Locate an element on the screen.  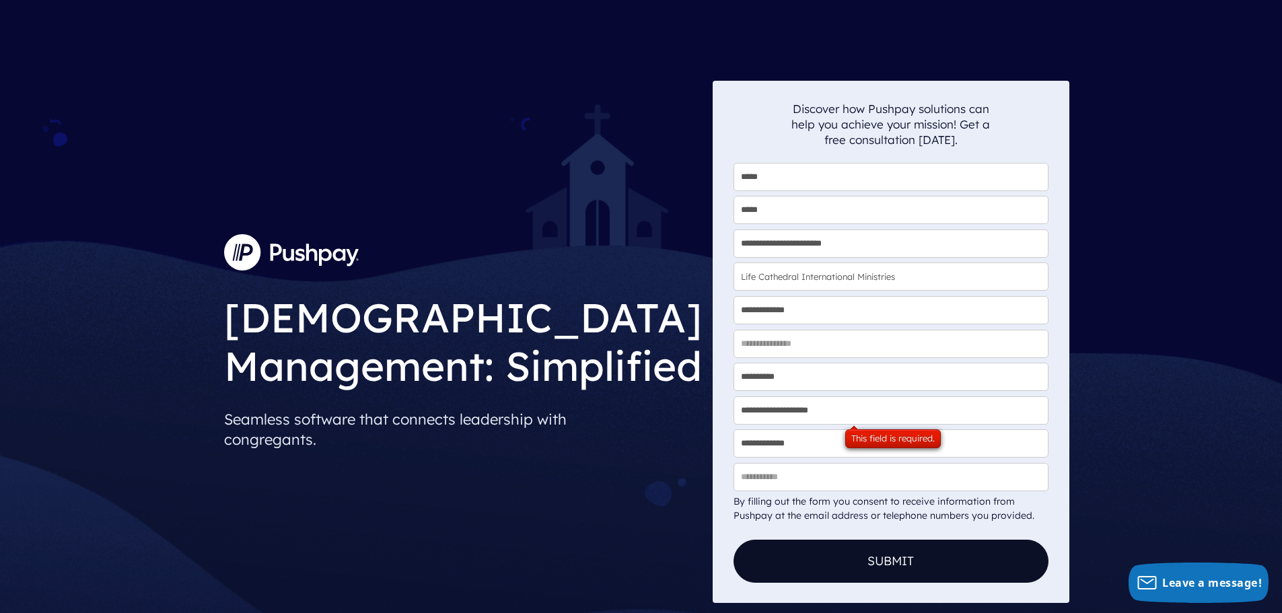
div: By filling out the form you consent to receive information from Pushpay at the email address or t... is located at coordinates (891, 509).